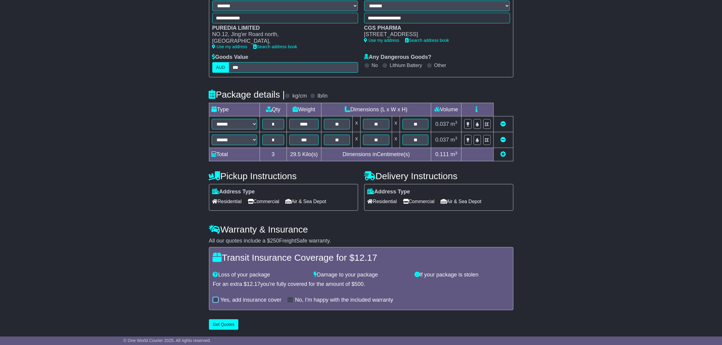  Describe the element at coordinates (282, 35) in the screenshot. I see `div: NO.12, Jing'er Roard north,` at that location.